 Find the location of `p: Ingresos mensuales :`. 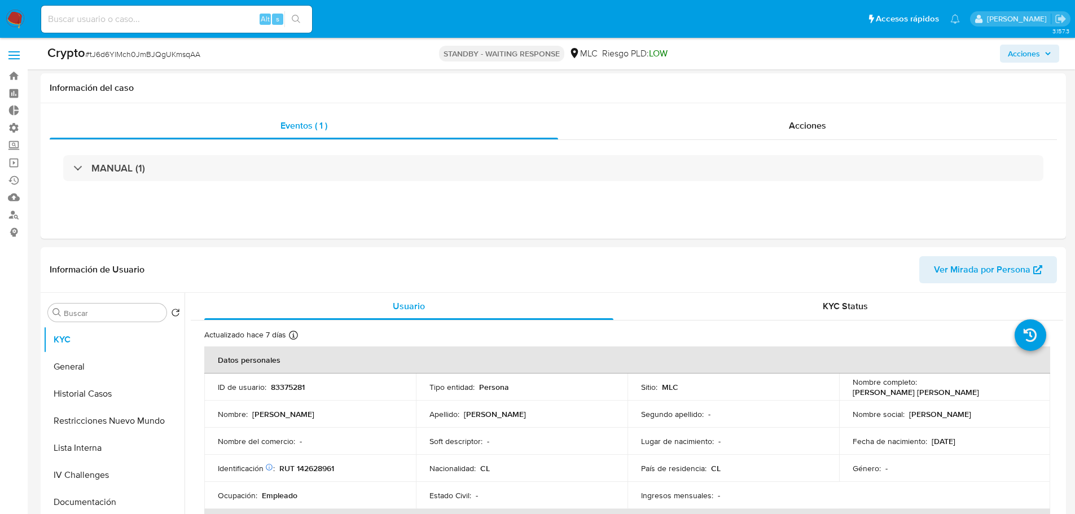

p: Ingresos mensuales : is located at coordinates (677, 496).